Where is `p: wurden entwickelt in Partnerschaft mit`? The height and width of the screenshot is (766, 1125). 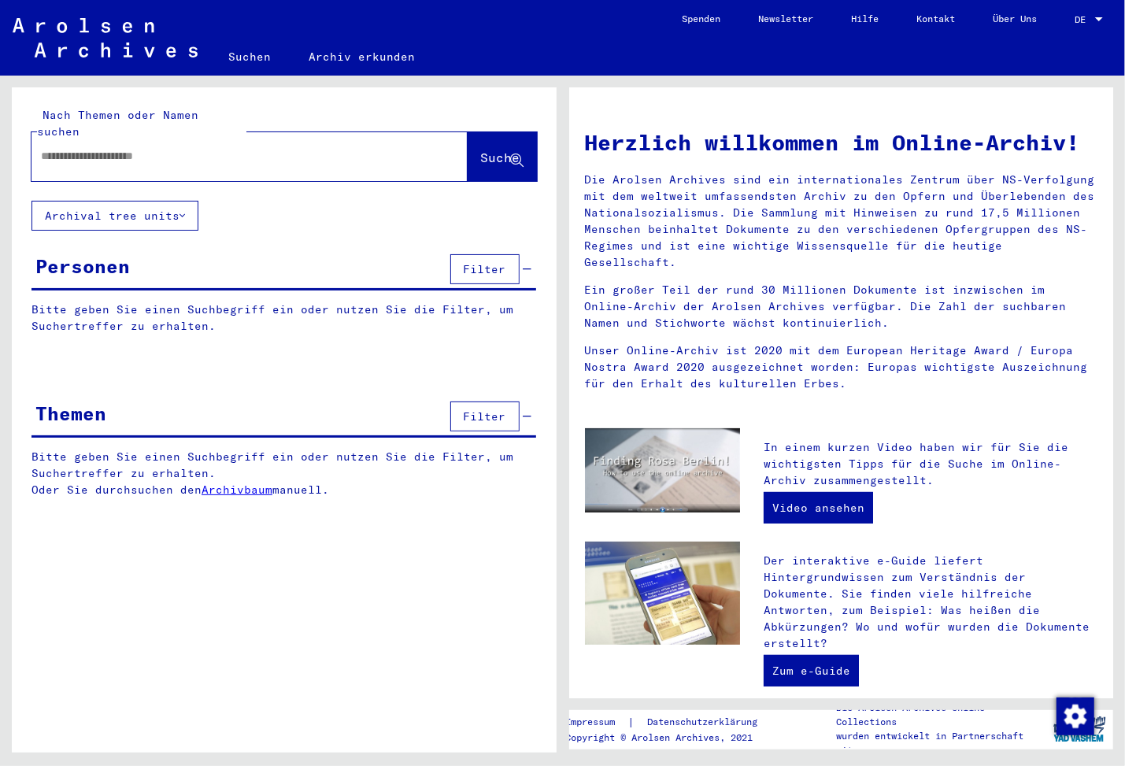 p: wurden entwickelt in Partnerschaft mit is located at coordinates (940, 743).